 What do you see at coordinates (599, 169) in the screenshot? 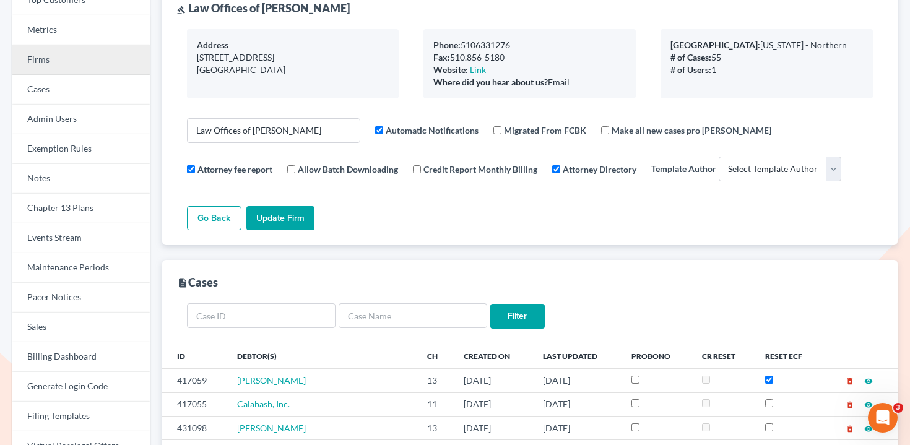
I see `label: Attorney Directory` at bounding box center [599, 169].